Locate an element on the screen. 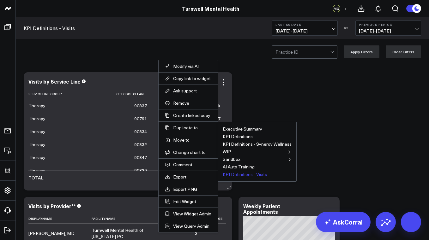 The width and height of the screenshot is (429, 240). button: KPI Definitions - Synergy Wellness is located at coordinates (257, 144).